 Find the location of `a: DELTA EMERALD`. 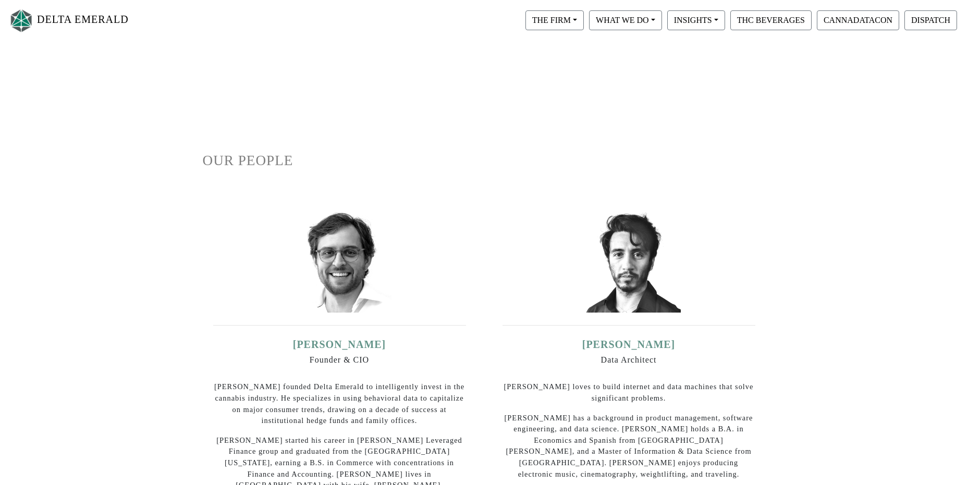

a: DELTA EMERALD is located at coordinates (68, 20).